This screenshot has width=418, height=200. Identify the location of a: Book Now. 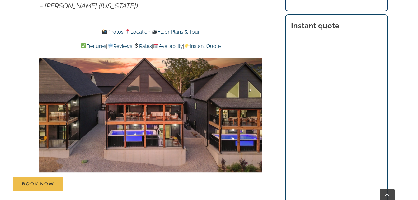
(38, 184).